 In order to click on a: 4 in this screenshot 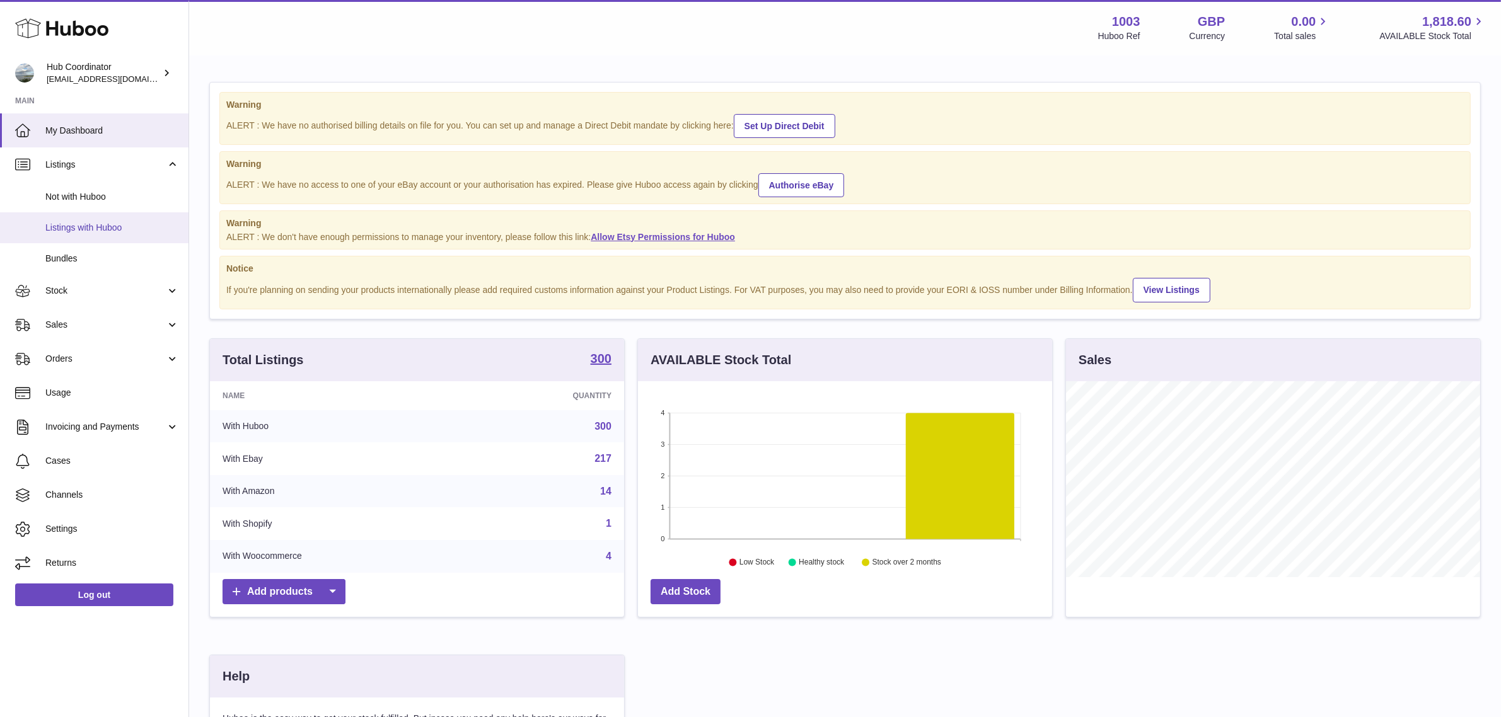, I will do `click(608, 556)`.